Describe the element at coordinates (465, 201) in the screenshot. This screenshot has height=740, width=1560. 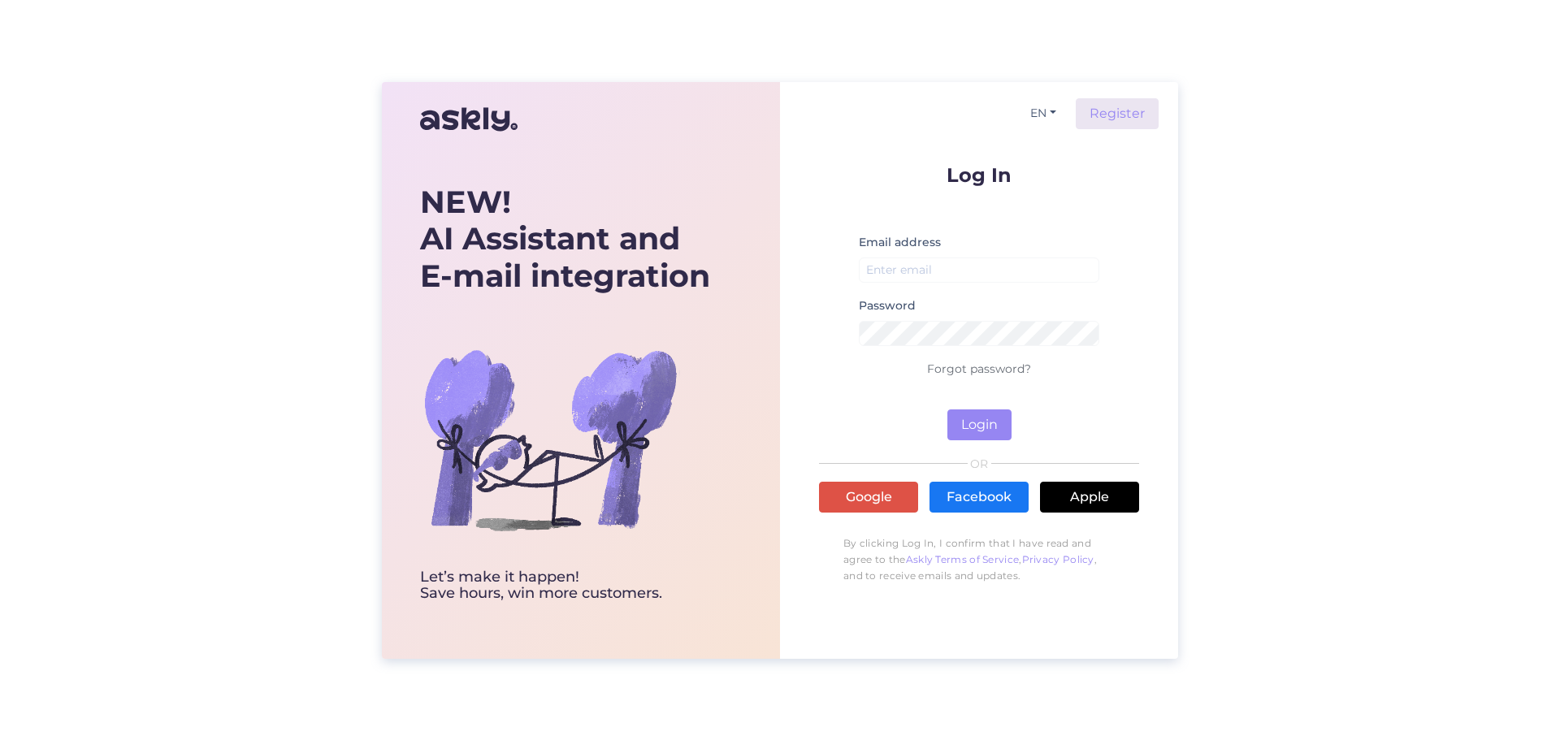
I see `b: NEW!` at that location.